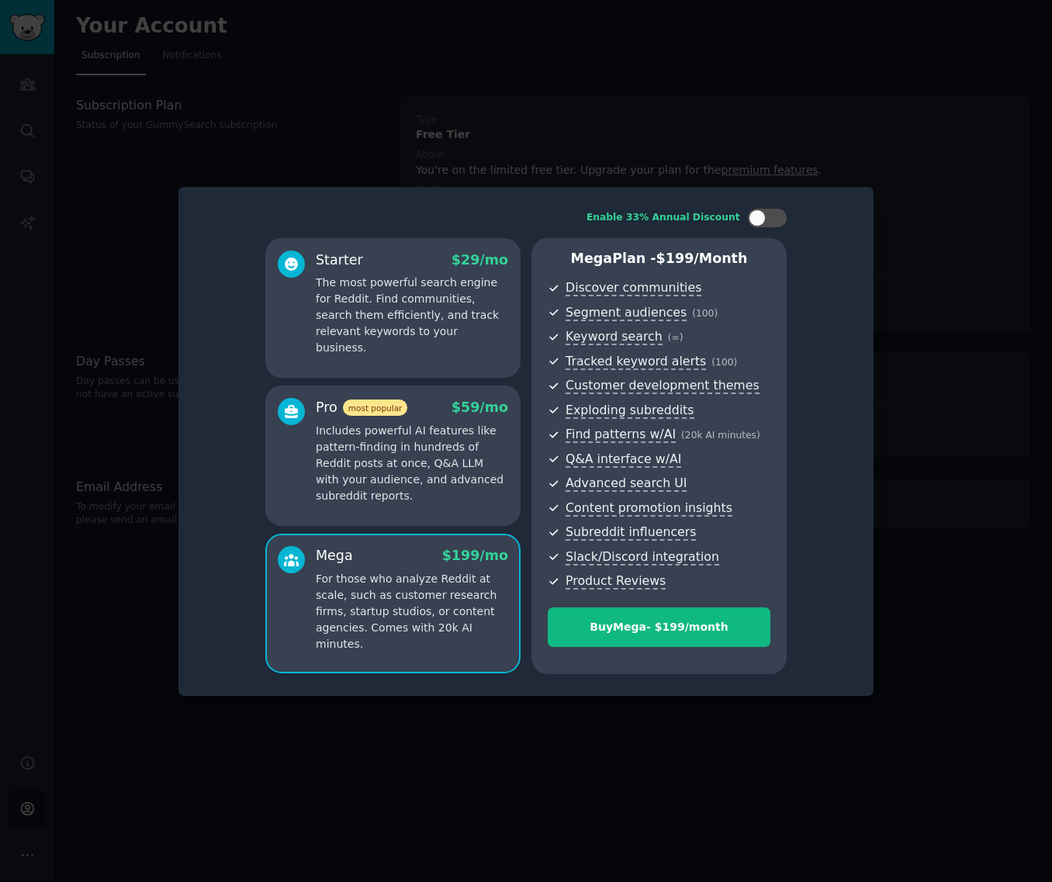 This screenshot has height=882, width=1052. Describe the element at coordinates (631, 532) in the screenshot. I see `span: Subreddit influencers` at that location.